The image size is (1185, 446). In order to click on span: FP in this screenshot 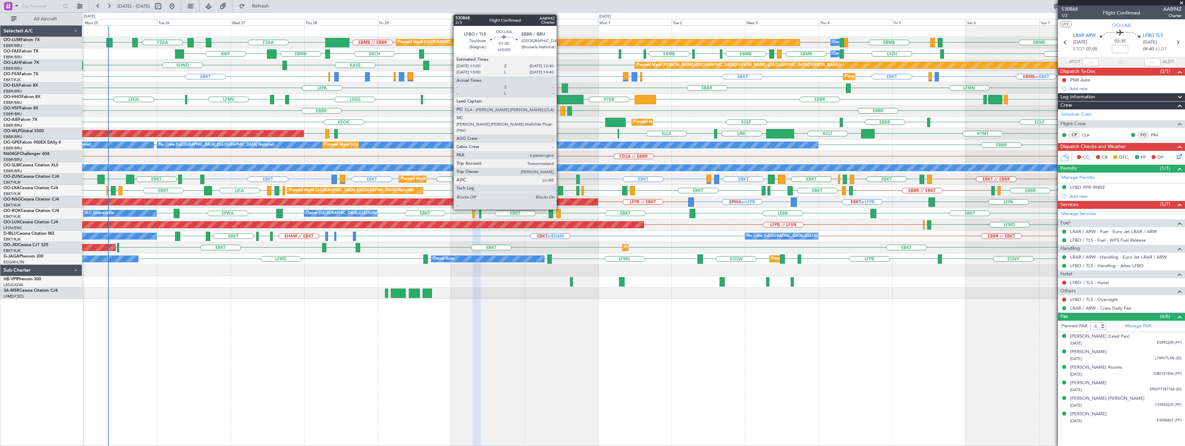, I will do `click(1143, 158)`.